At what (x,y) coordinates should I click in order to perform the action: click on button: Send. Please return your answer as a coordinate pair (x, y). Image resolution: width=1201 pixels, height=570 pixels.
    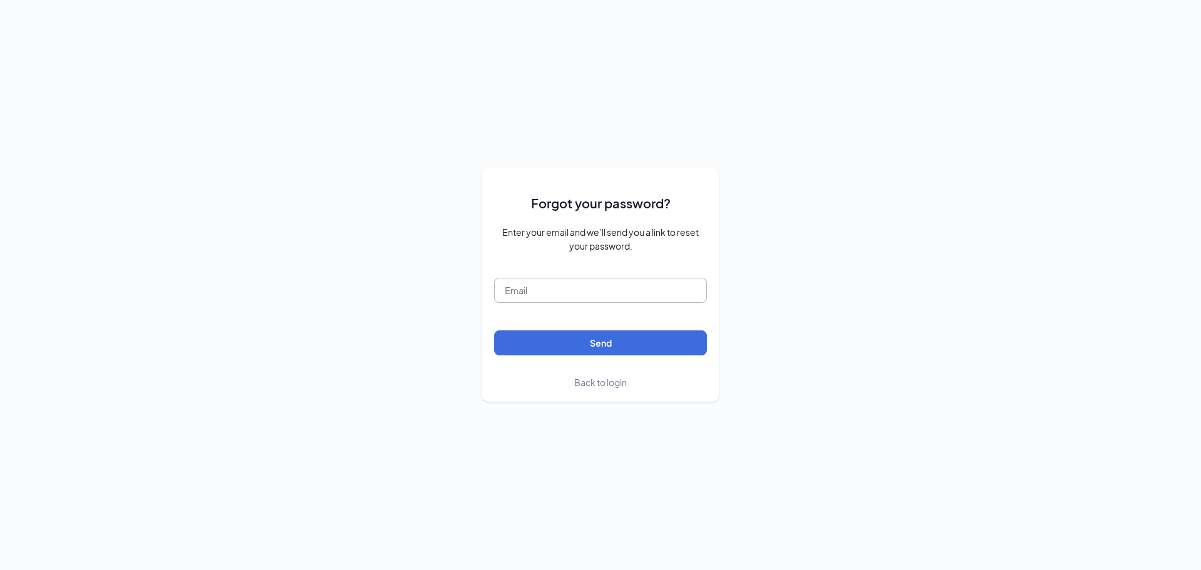
    Looking at the image, I should click on (600, 343).